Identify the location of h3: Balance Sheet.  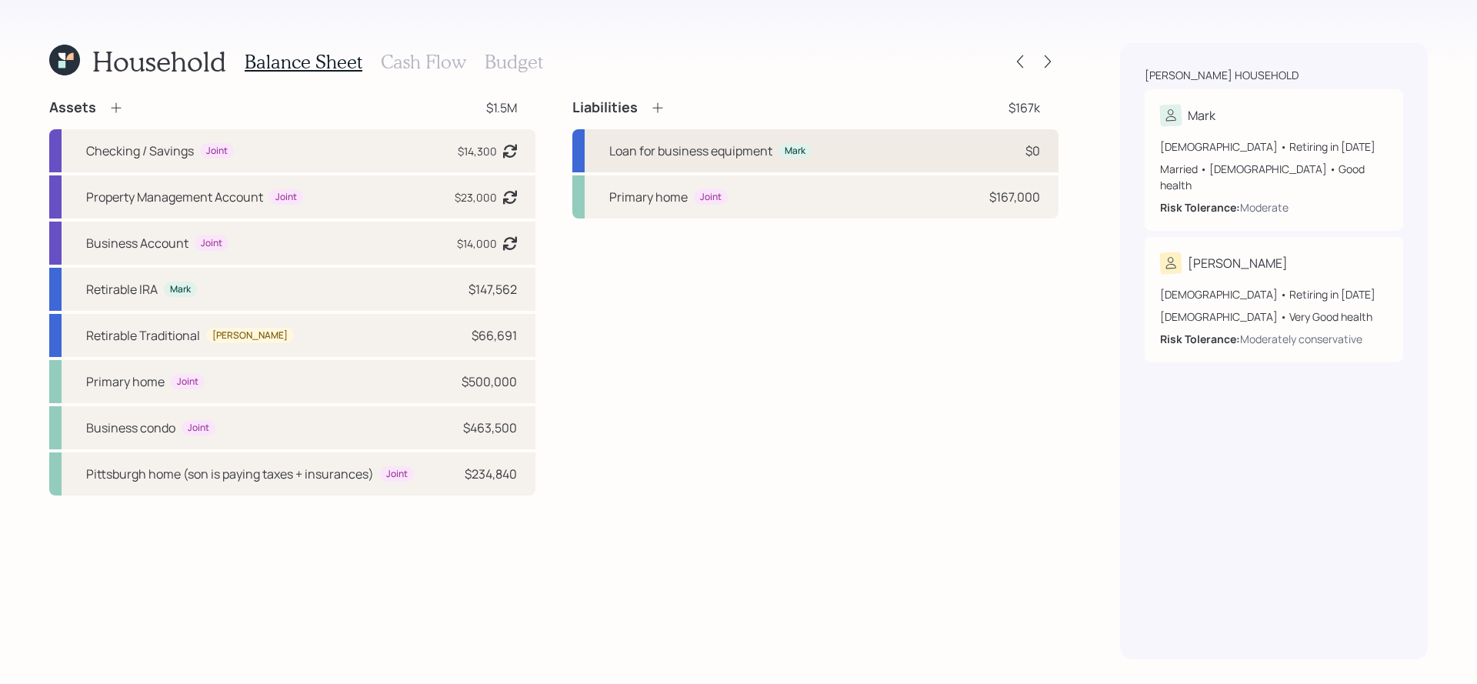
(303, 62).